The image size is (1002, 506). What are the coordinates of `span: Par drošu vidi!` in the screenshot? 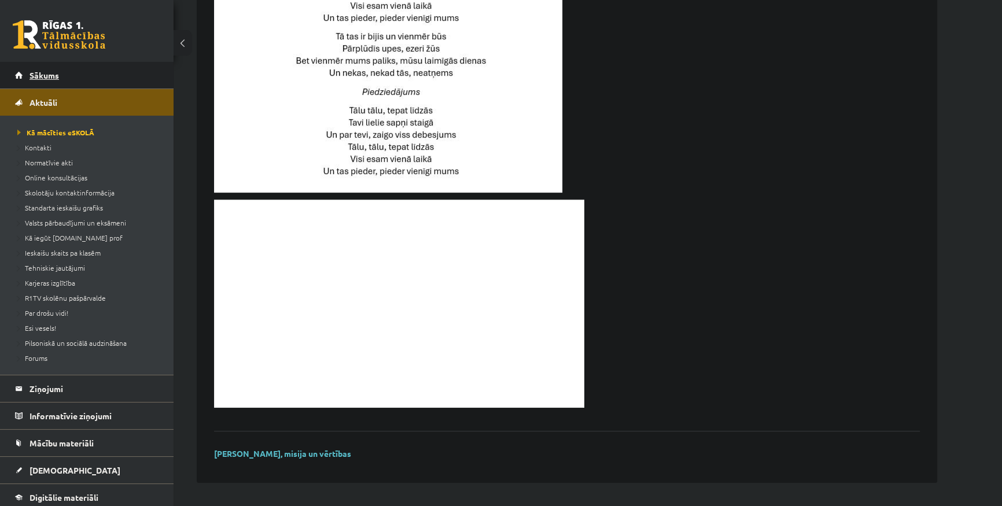 It's located at (43, 313).